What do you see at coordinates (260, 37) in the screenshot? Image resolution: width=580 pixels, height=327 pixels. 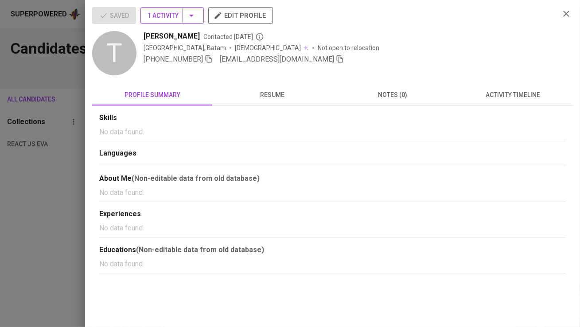 I see `svg: By Batam recruiter` at bounding box center [260, 37].